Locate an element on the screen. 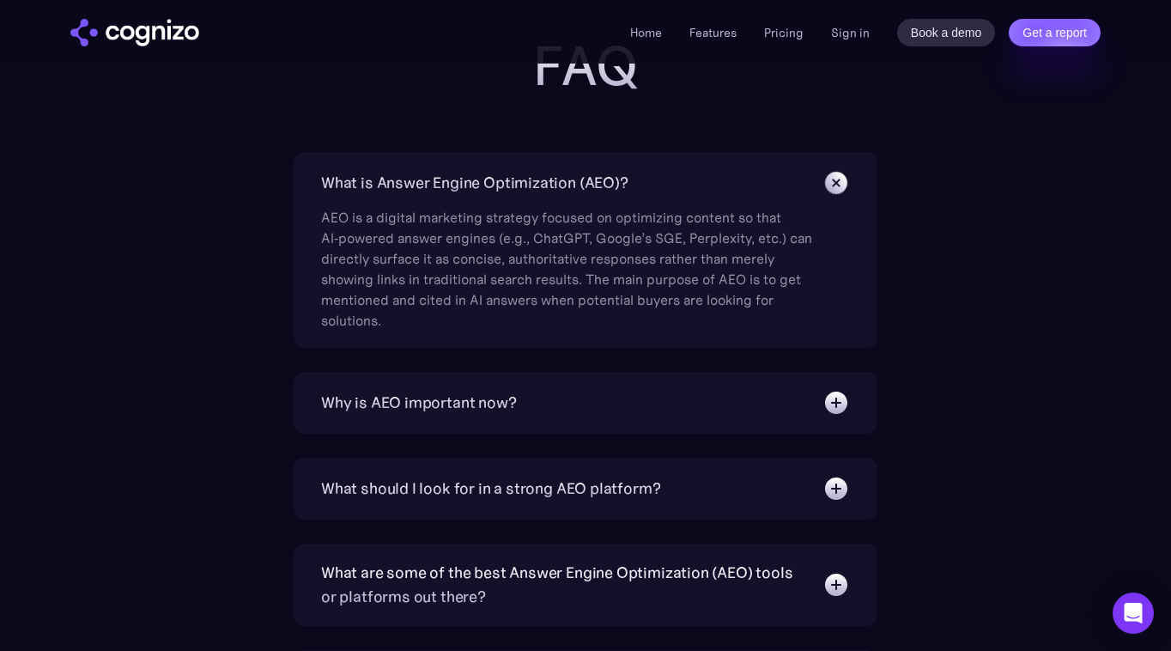 The width and height of the screenshot is (1171, 651). a: Features is located at coordinates (713, 33).